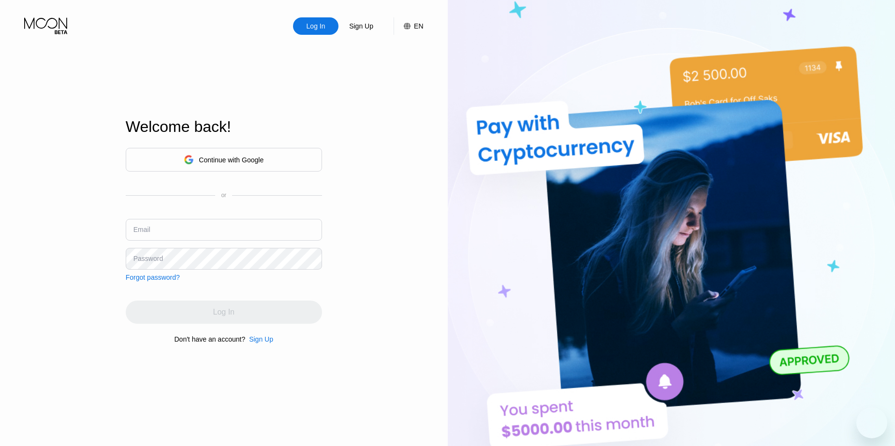 The width and height of the screenshot is (895, 446). I want to click on div: Password, so click(148, 259).